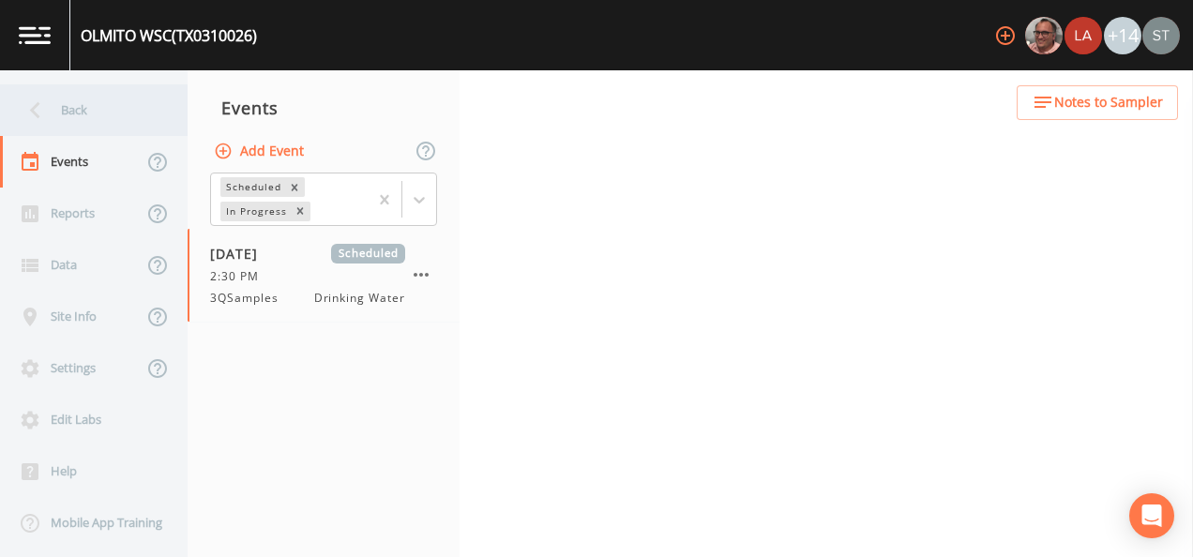  Describe the element at coordinates (324, 108) in the screenshot. I see `div: Events` at that location.